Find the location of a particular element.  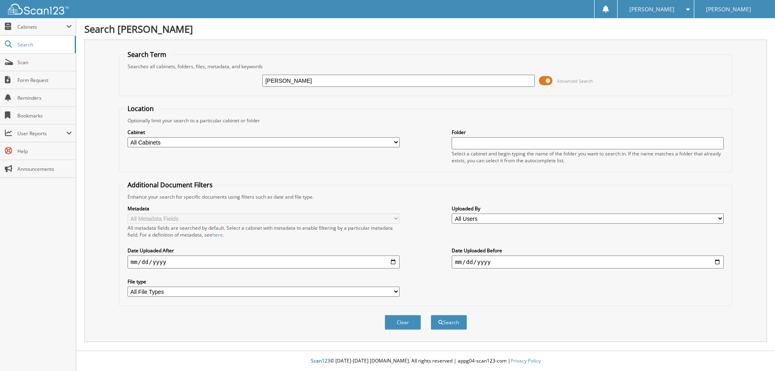

button: Search is located at coordinates (449, 322).